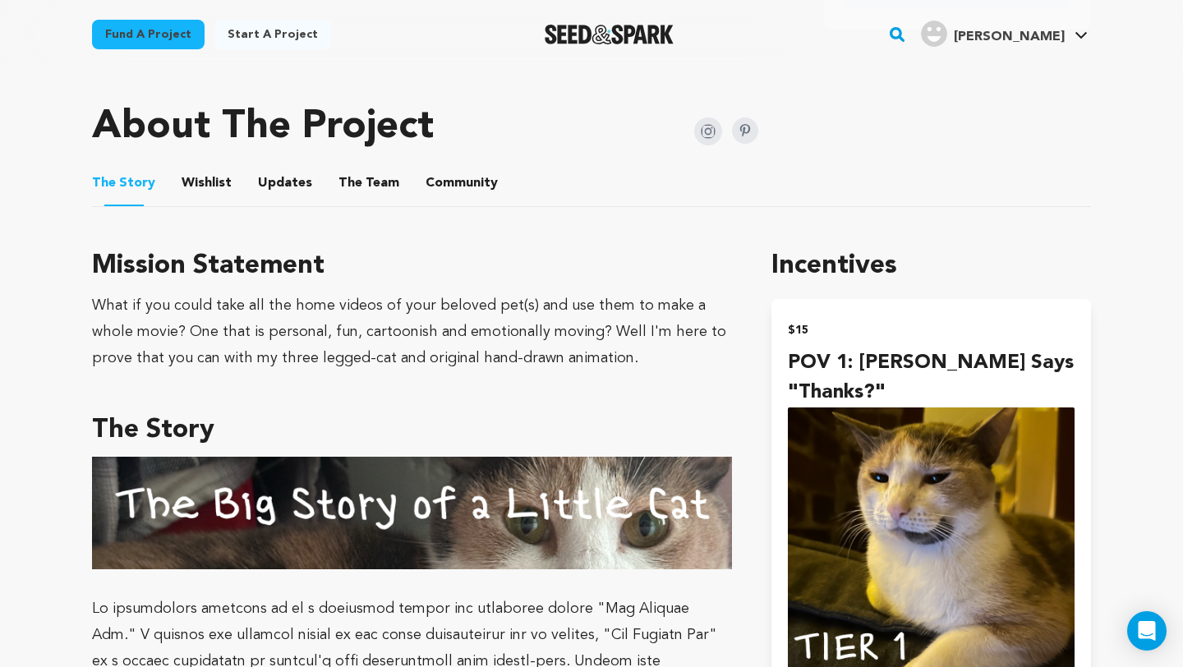  I want to click on a: Gabriel Busaneli S.'s Profile, so click(1004, 32).